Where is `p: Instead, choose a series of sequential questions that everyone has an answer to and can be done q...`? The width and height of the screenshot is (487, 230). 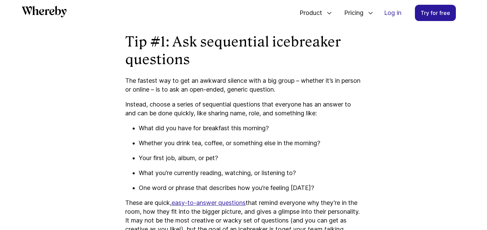
p: Instead, choose a series of sequential questions that everyone has an answer to and can be done q... is located at coordinates (244, 109).